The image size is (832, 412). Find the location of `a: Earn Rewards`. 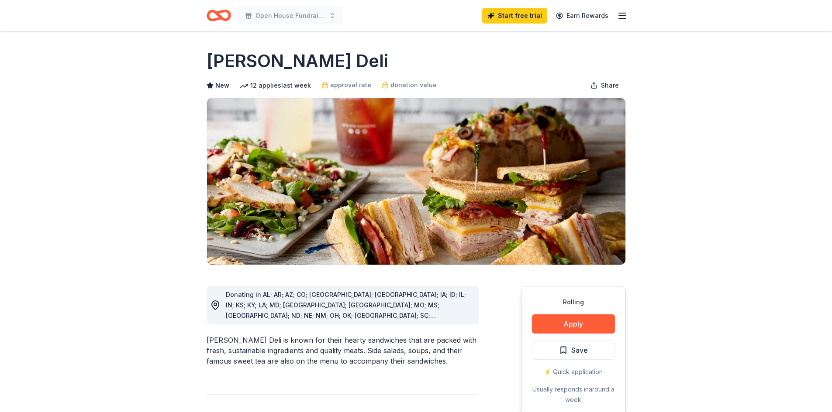

a: Earn Rewards is located at coordinates (582, 16).